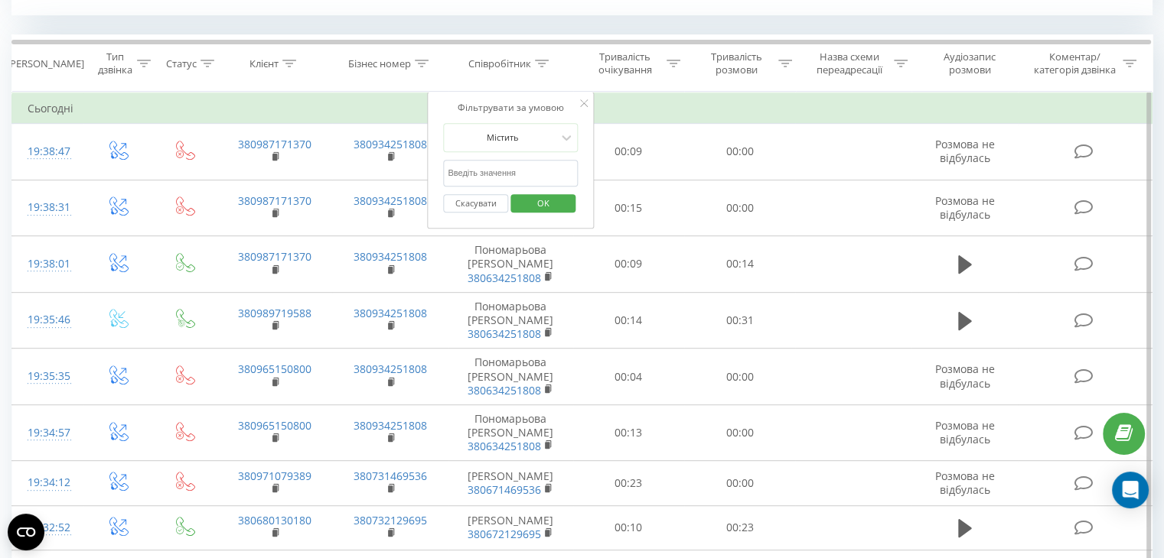  Describe the element at coordinates (1130, 490) in the screenshot. I see `div: Open Intercom Messenger` at that location.